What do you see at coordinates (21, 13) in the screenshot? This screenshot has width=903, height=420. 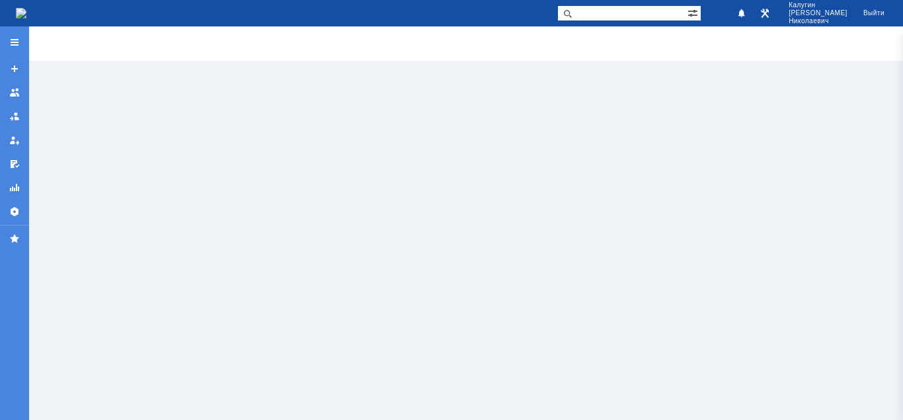 I see `img: logo` at bounding box center [21, 13].